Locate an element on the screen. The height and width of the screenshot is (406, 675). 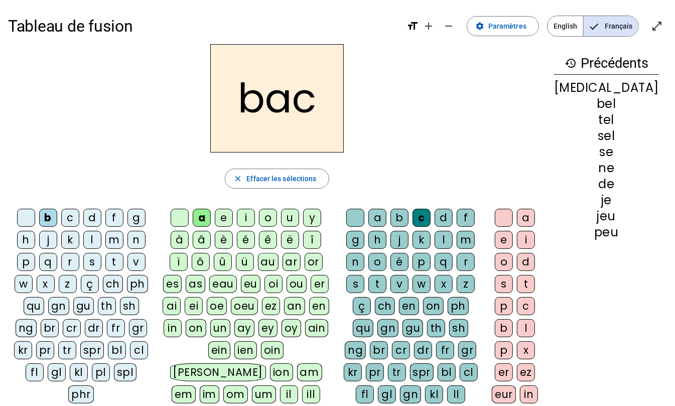
div: i is located at coordinates (526, 240).